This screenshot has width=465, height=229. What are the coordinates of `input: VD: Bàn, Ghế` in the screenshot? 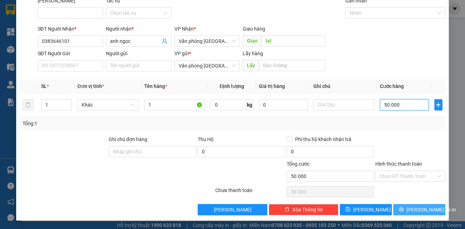 It's located at (174, 105).